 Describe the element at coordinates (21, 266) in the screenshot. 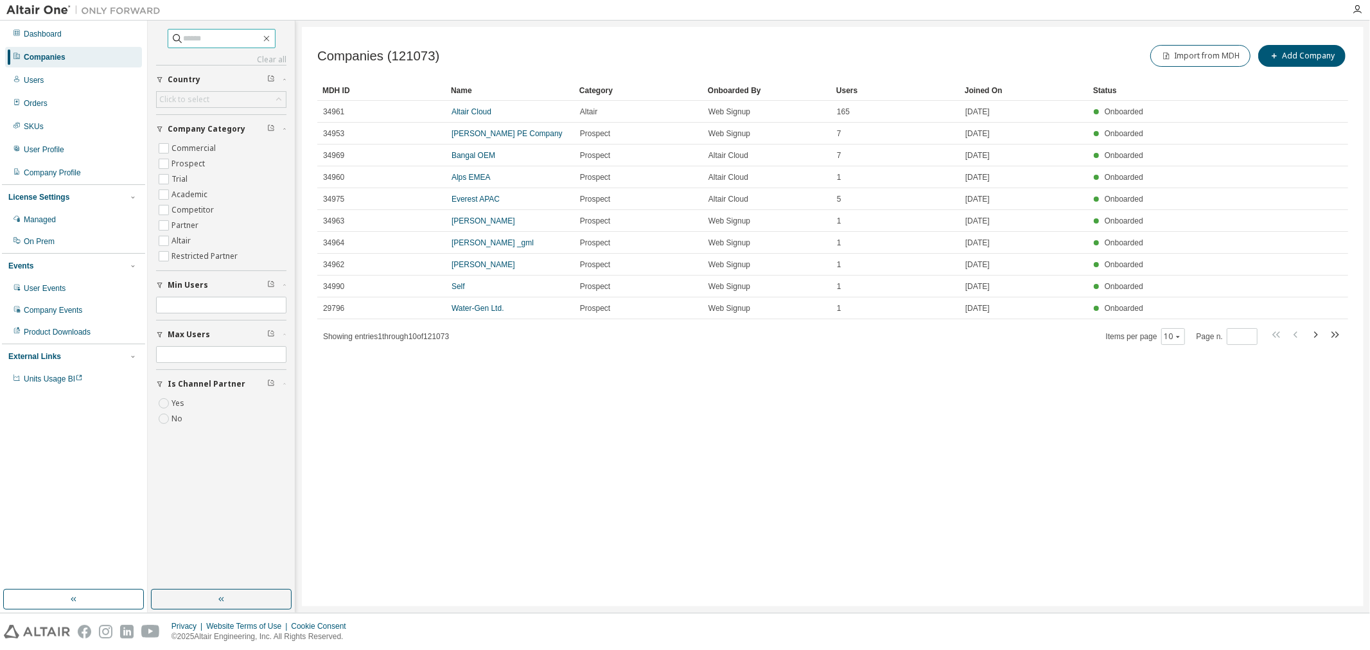

I see `div: Events` at that location.